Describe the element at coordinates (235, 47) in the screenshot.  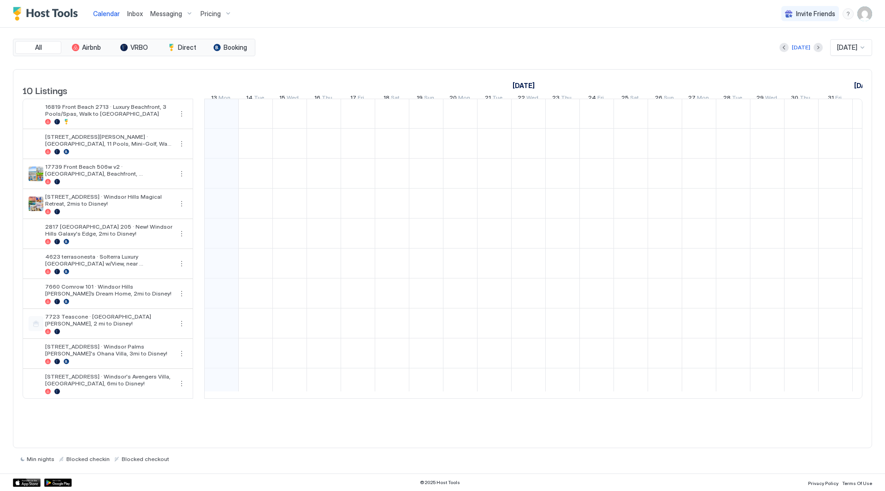
I see `span: Booking` at that location.